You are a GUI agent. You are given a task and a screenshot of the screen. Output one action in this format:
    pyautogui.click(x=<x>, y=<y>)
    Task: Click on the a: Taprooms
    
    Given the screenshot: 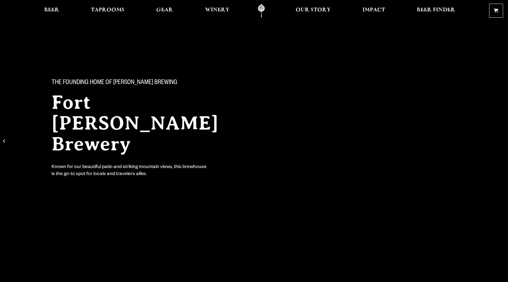 What is the action you would take?
    pyautogui.click(x=108, y=11)
    